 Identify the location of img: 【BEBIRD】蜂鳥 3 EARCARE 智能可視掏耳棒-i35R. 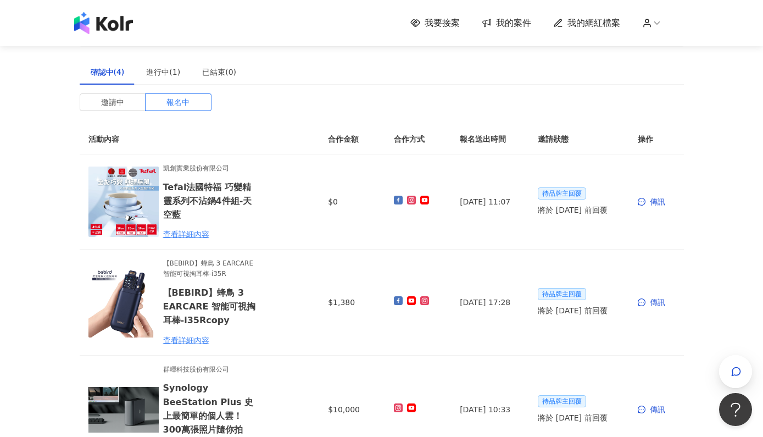
(124, 302).